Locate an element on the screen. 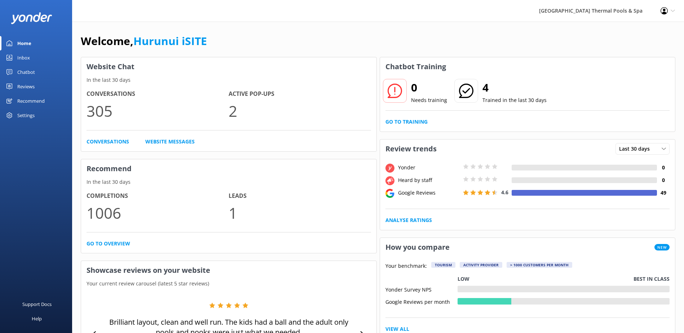 This screenshot has height=333, width=684. div: Tourism is located at coordinates (443, 265).